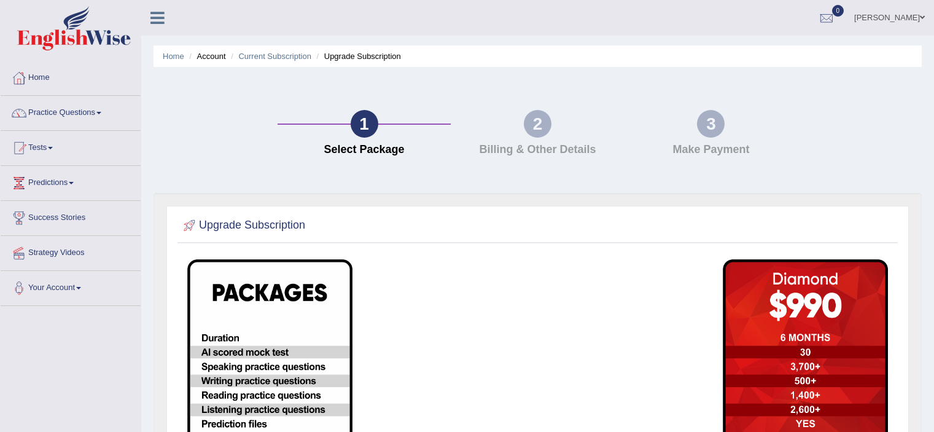 Image resolution: width=934 pixels, height=432 pixels. Describe the element at coordinates (71, 251) in the screenshot. I see `a: Strategy Videos` at that location.